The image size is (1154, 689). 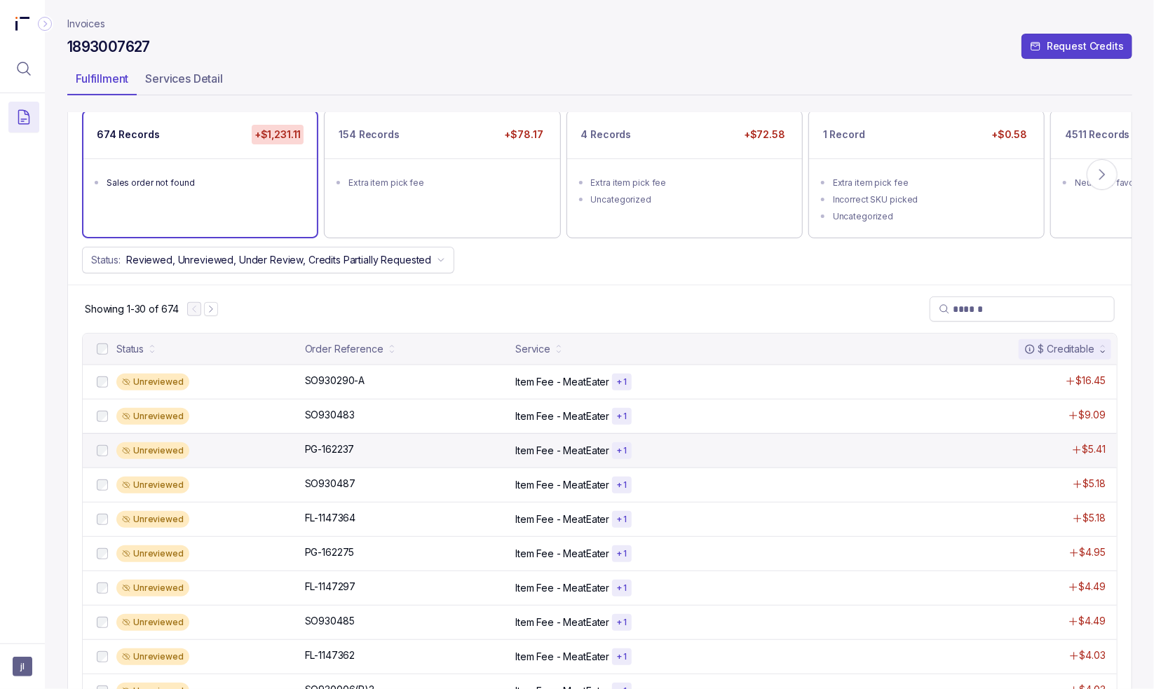 What do you see at coordinates (106, 260) in the screenshot?
I see `p: Status:` at bounding box center [106, 260].